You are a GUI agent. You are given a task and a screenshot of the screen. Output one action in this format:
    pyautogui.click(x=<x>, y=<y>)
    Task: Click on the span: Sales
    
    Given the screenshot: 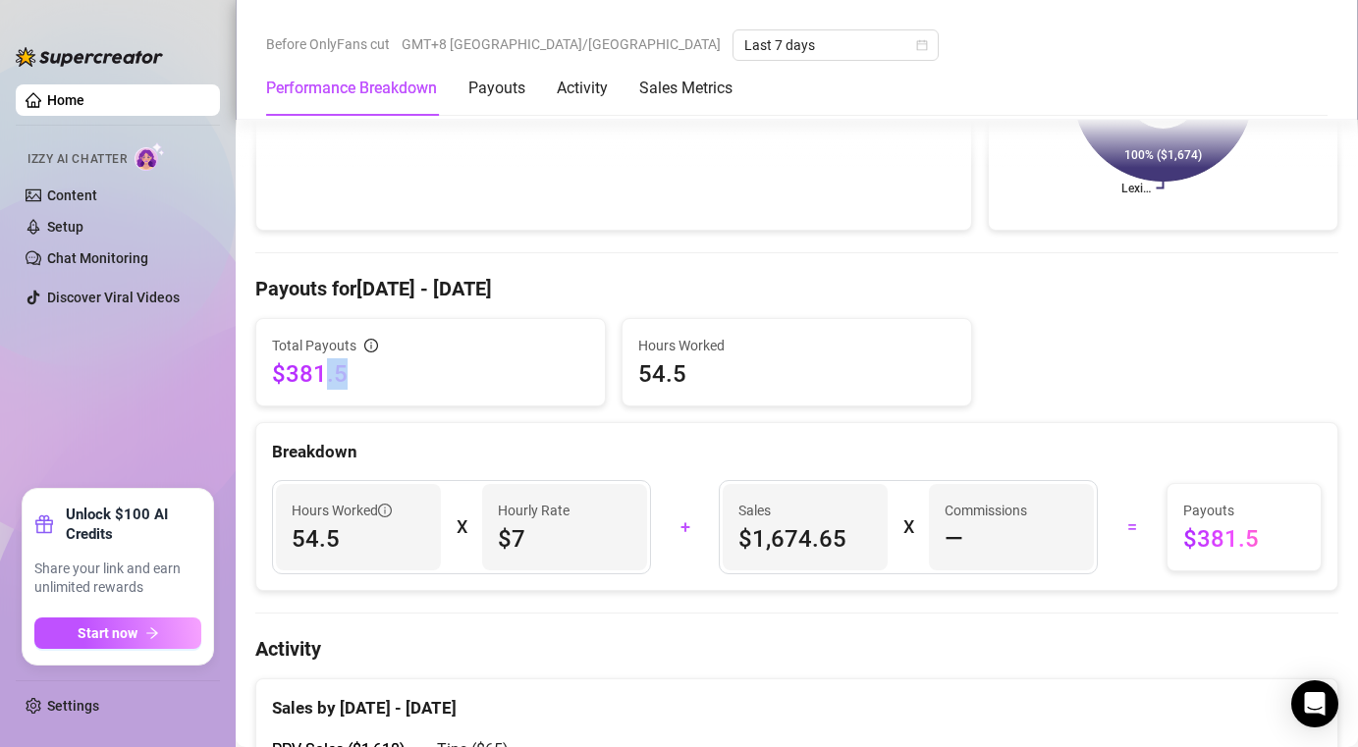 What is the action you would take?
    pyautogui.click(x=805, y=511)
    